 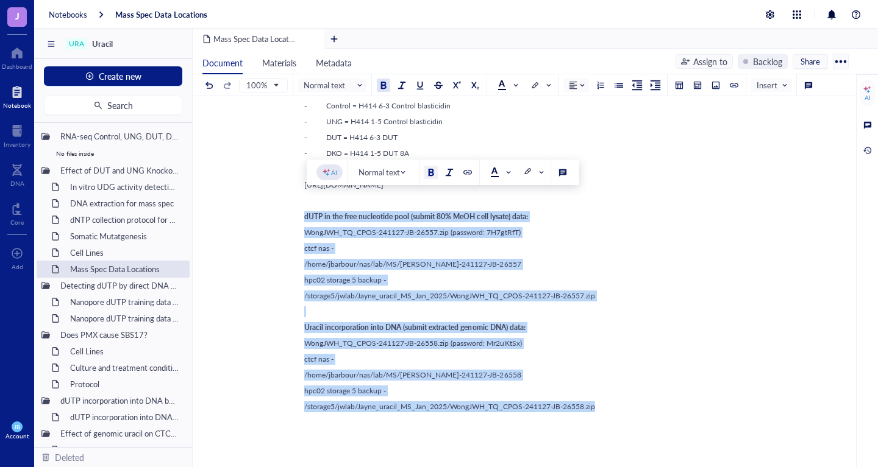 What do you see at coordinates (262, 85) in the screenshot?
I see `span: 100%` at bounding box center [262, 85].